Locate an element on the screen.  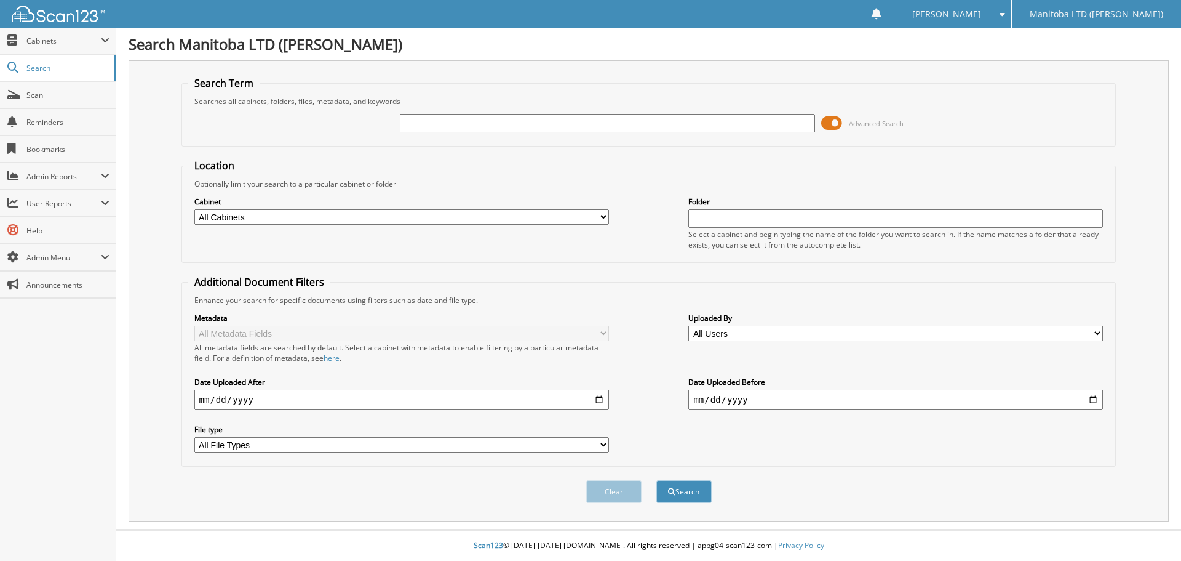
span: Scan is located at coordinates (68, 95).